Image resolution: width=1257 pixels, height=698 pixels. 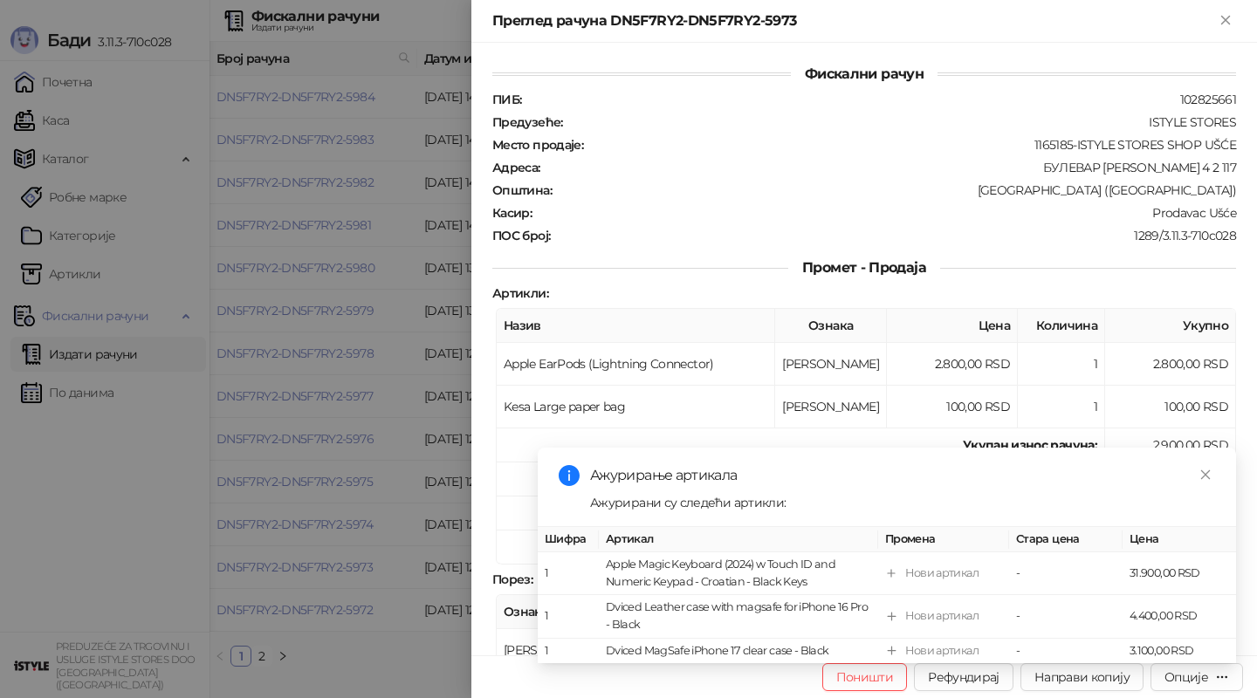 I want to click on strong: ПИБ :, so click(x=506, y=100).